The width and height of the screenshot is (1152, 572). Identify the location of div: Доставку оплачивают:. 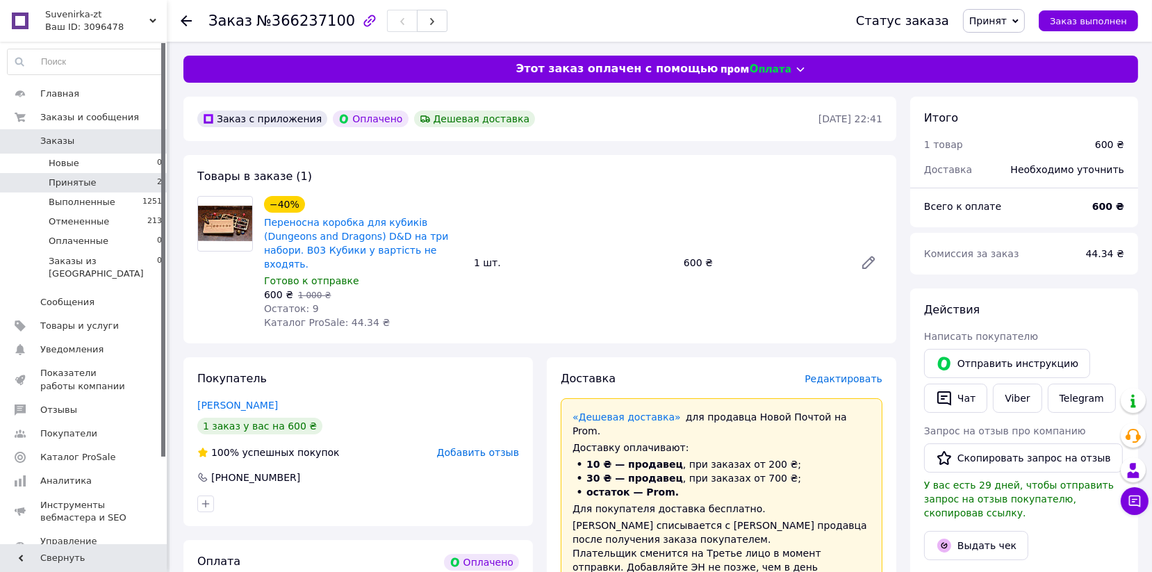
(721, 447).